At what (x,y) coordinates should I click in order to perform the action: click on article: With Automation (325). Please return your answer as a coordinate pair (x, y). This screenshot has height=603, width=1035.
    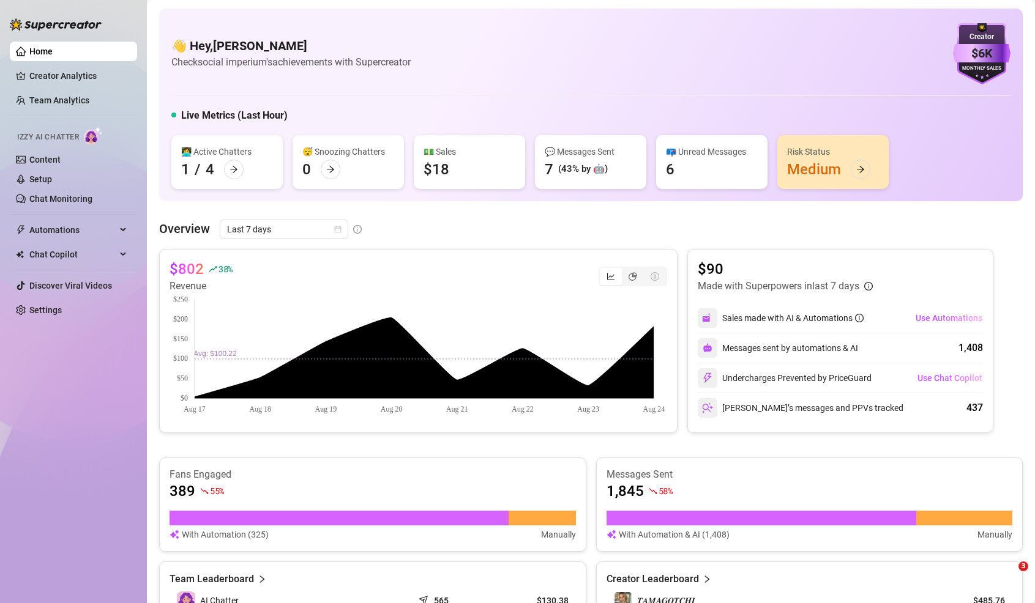
    Looking at the image, I should click on (225, 535).